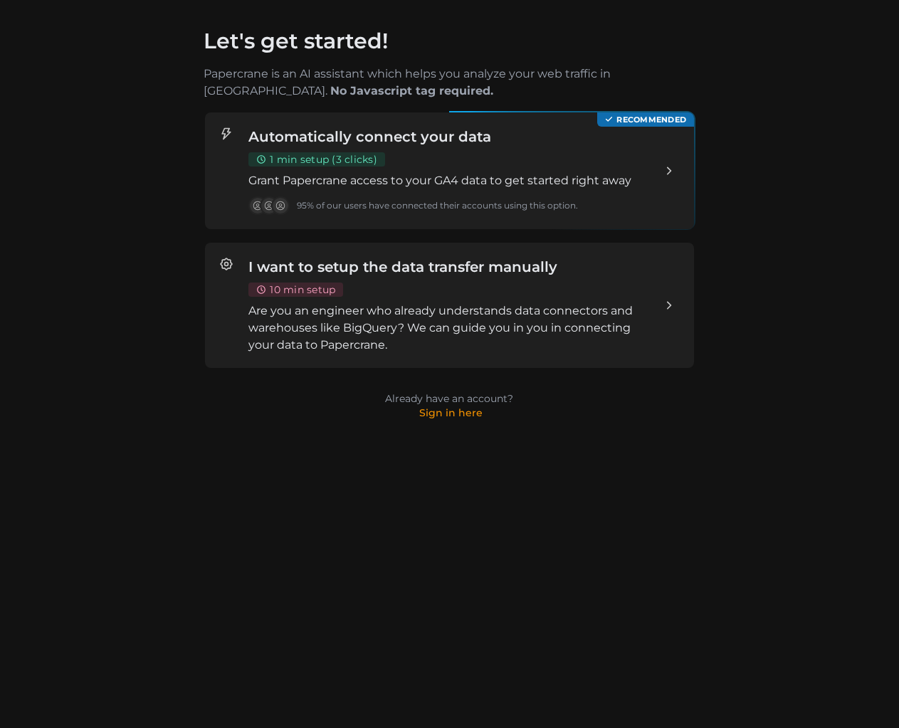 Image resolution: width=899 pixels, height=728 pixels. Describe the element at coordinates (651, 120) in the screenshot. I see `span: Recommended` at that location.